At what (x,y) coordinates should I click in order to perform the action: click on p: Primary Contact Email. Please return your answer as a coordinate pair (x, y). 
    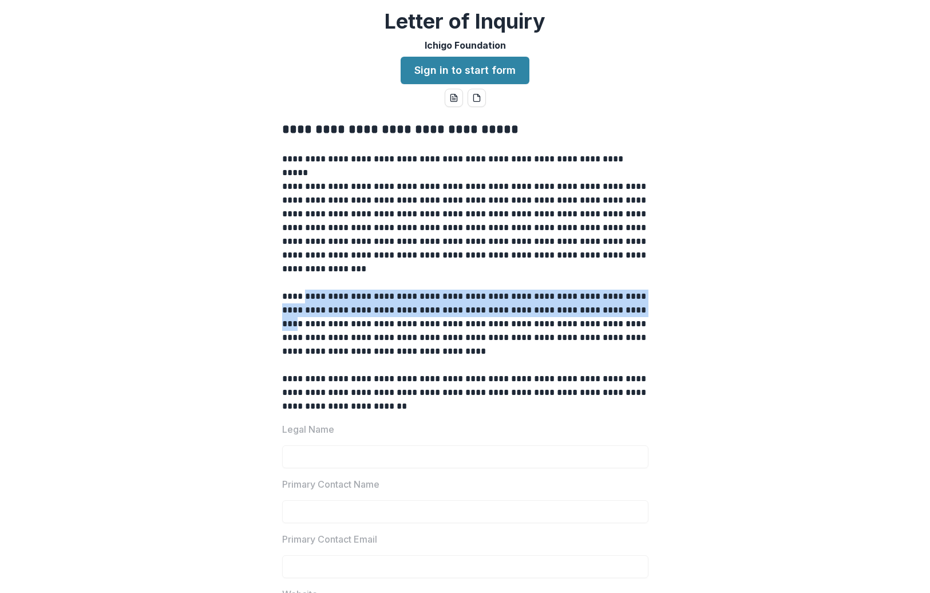
    Looking at the image, I should click on (330, 539).